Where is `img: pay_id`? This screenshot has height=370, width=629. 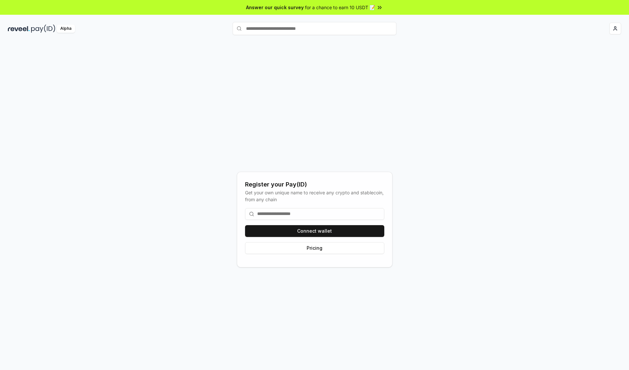
img: pay_id is located at coordinates (43, 29).